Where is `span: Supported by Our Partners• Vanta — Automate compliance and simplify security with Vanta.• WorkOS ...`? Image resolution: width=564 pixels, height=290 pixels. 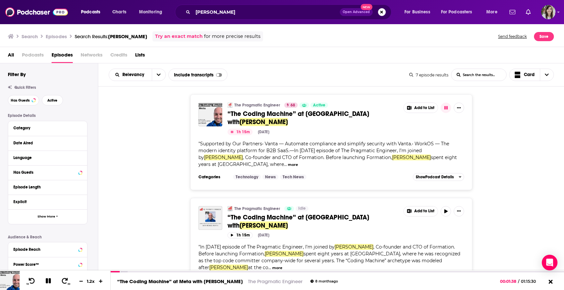
span: Supported by Our Partners• Vanta — Automate compliance and simplify security with Vanta.• WorkOS ... is located at coordinates (324, 151).